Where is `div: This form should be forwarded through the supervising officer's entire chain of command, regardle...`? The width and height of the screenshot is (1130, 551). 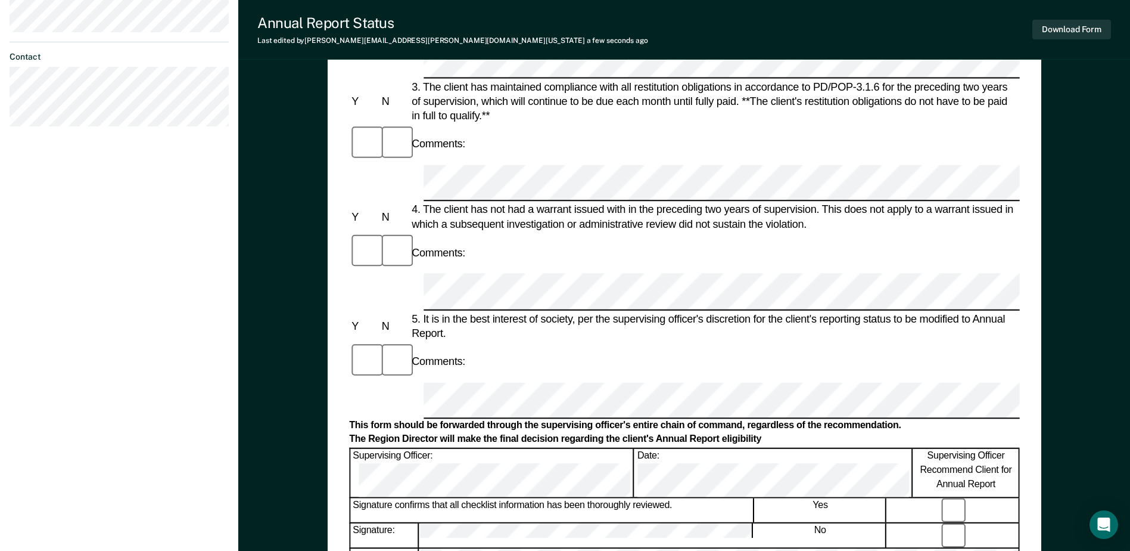
div: This form should be forwarded through the supervising officer's entire chain of command, regardle... is located at coordinates (684, 425).